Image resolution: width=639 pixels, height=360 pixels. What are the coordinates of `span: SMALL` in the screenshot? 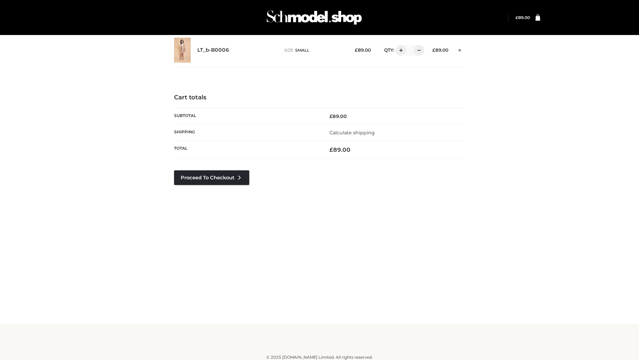 It's located at (302, 50).